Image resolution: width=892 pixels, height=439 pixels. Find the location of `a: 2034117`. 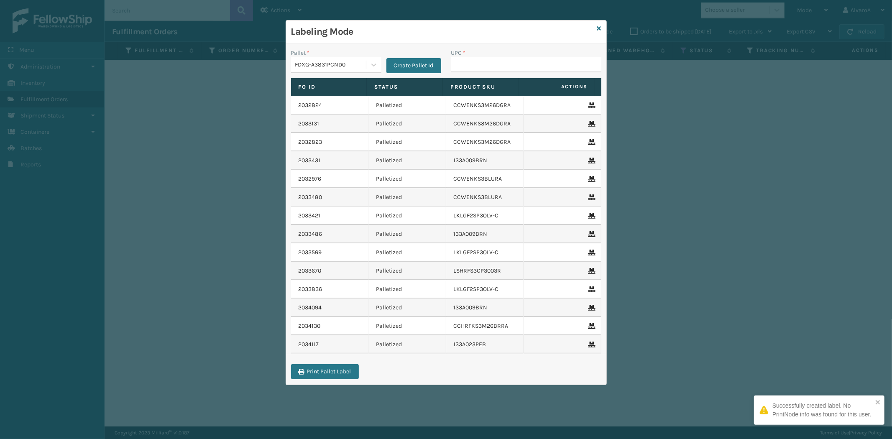

a: 2034117 is located at coordinates (309, 345).